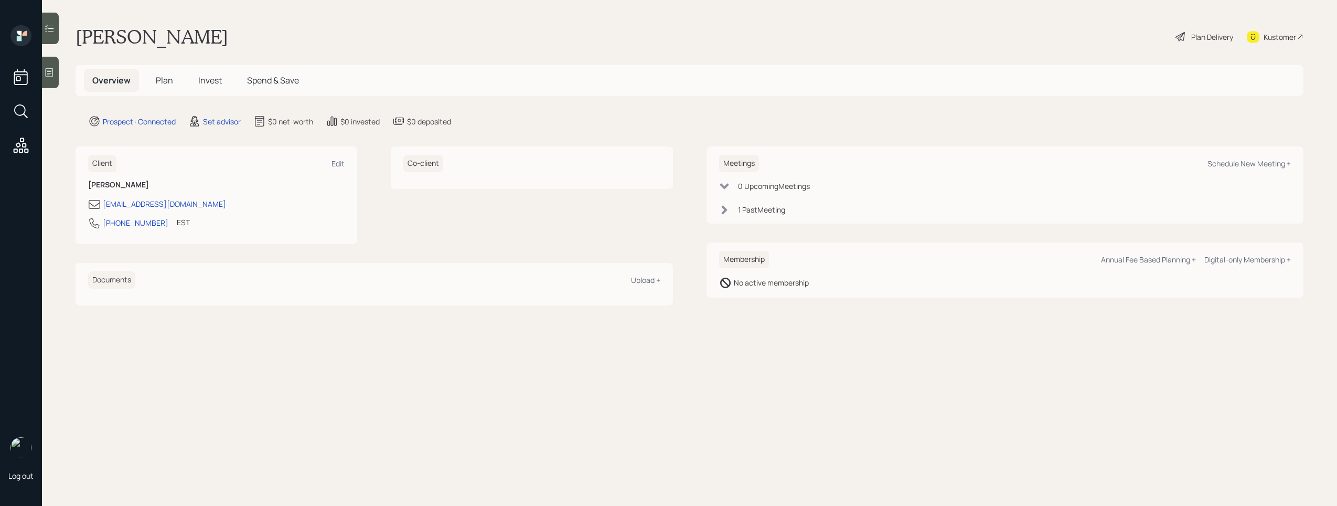 The height and width of the screenshot is (506, 1337). What do you see at coordinates (1212, 37) in the screenshot?
I see `div: Plan Delivery` at bounding box center [1212, 37].